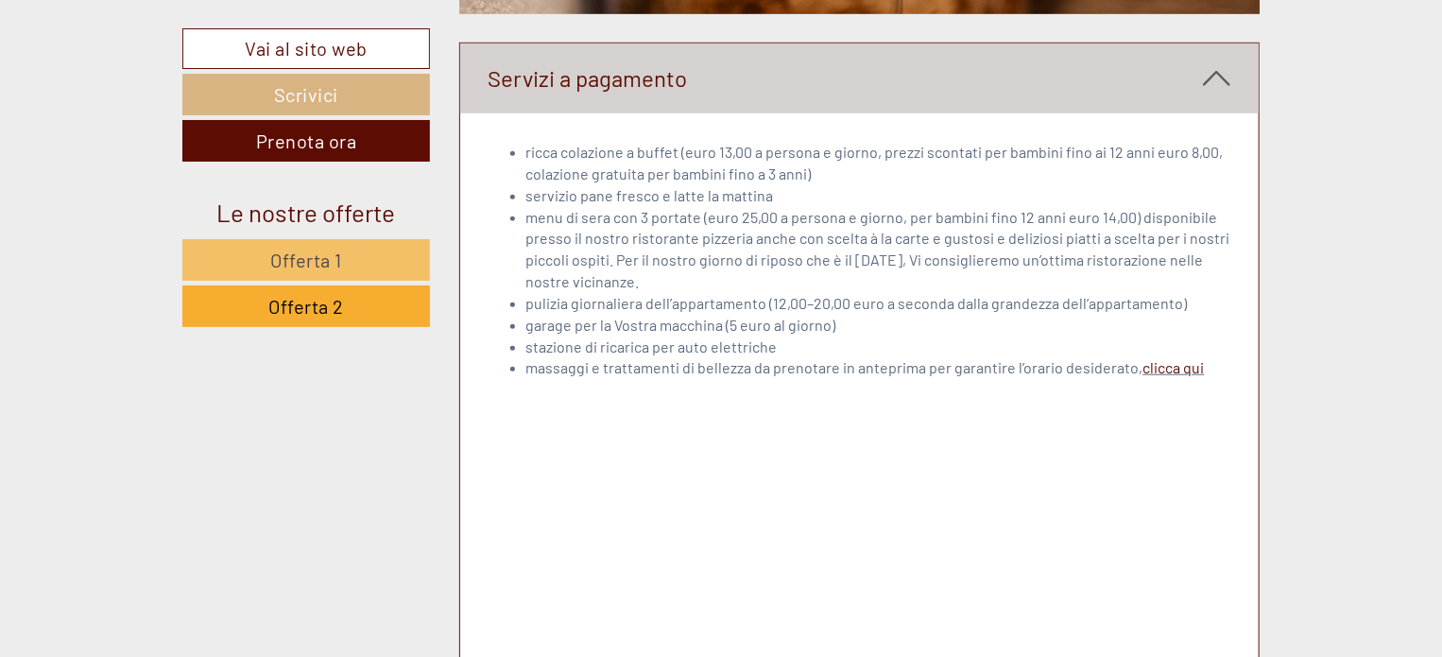 The width and height of the screenshot is (1442, 657). Describe the element at coordinates (879, 325) in the screenshot. I see `li: garage per la Vostra macchina (5 euro al giorno)` at that location.